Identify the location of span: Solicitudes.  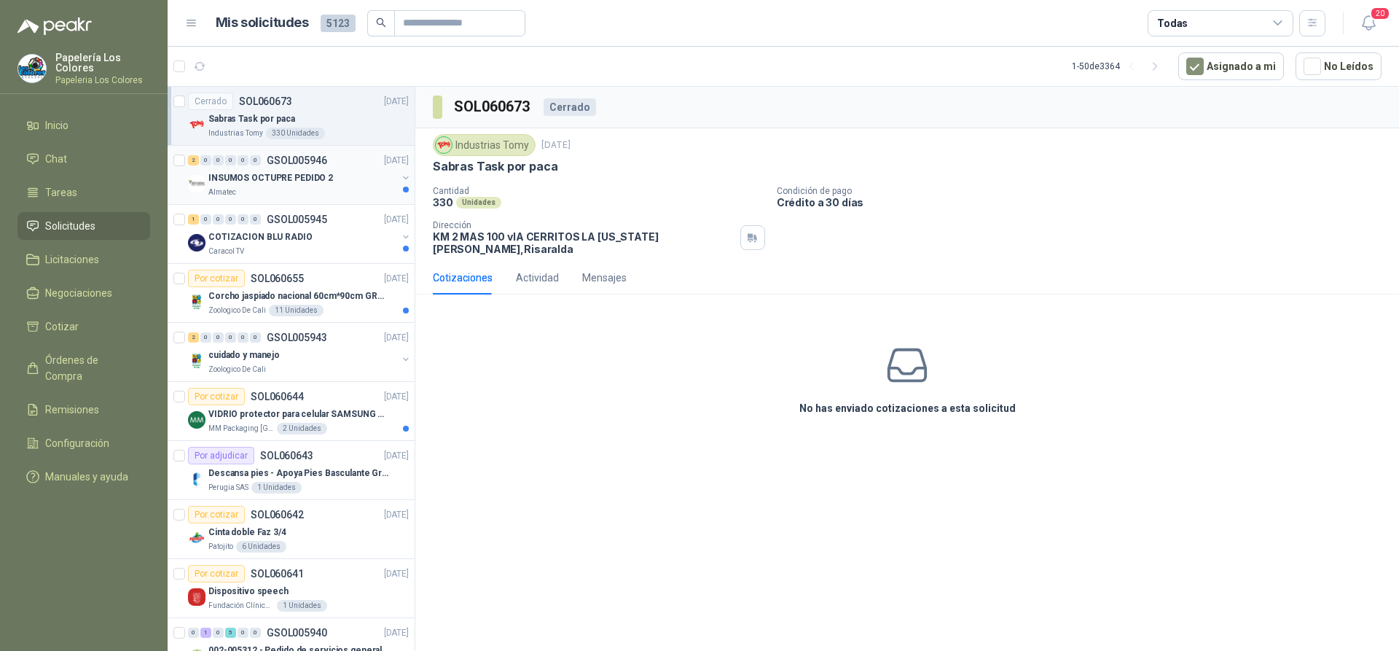
(70, 226).